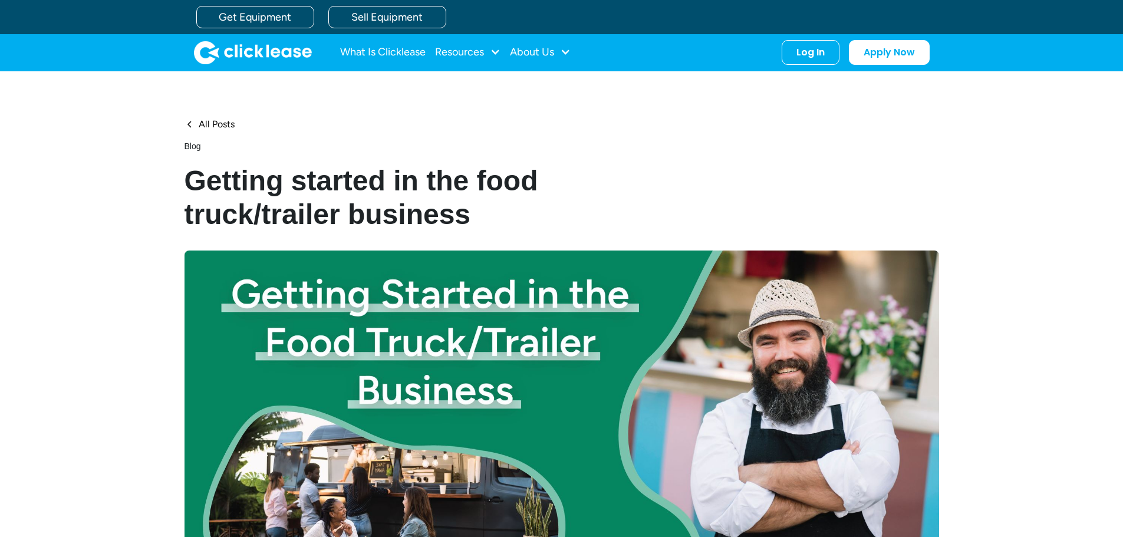 Image resolution: width=1123 pixels, height=537 pixels. Describe the element at coordinates (889, 52) in the screenshot. I see `a: Apply Now` at that location.